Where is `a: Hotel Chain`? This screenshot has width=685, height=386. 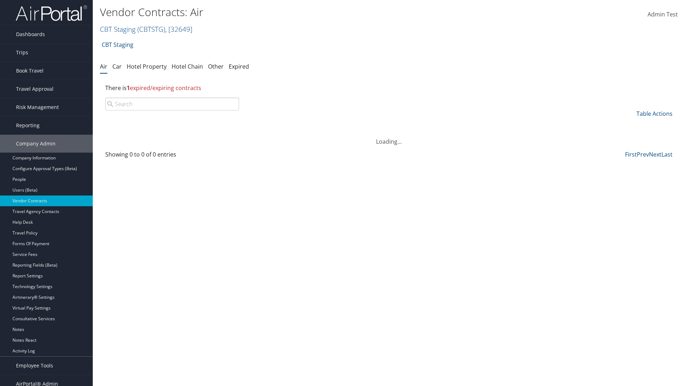 a: Hotel Chain is located at coordinates (187, 66).